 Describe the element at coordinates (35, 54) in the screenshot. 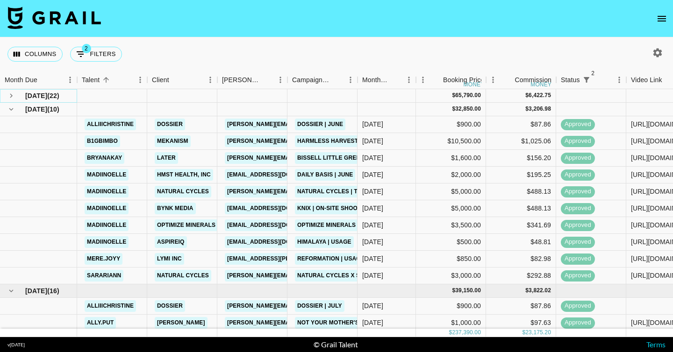

I see `button: Select columns` at that location.